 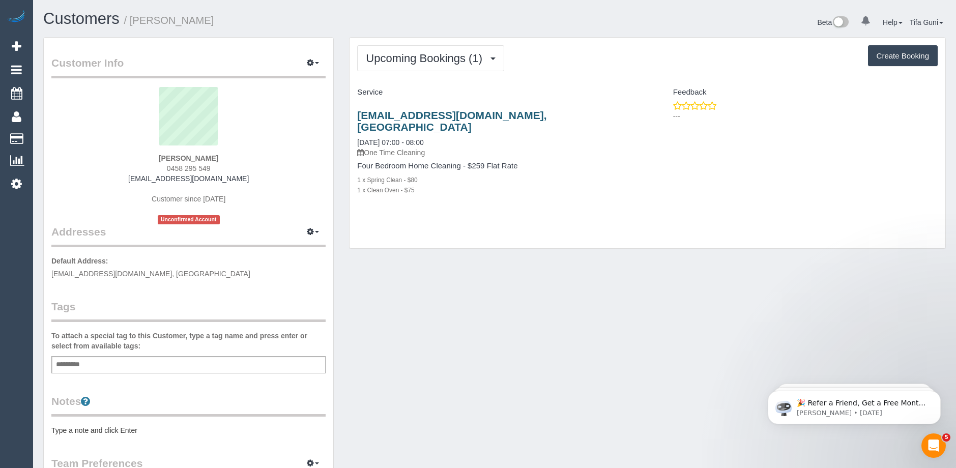 What do you see at coordinates (946, 438) in the screenshot?
I see `span: 5` at bounding box center [946, 438].